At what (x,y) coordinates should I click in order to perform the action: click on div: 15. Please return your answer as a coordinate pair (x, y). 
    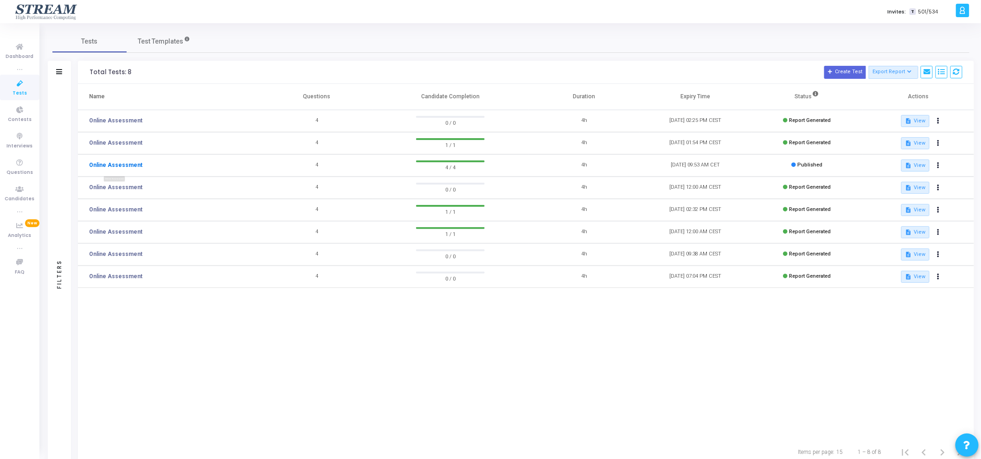
    Looking at the image, I should click on (840, 452).